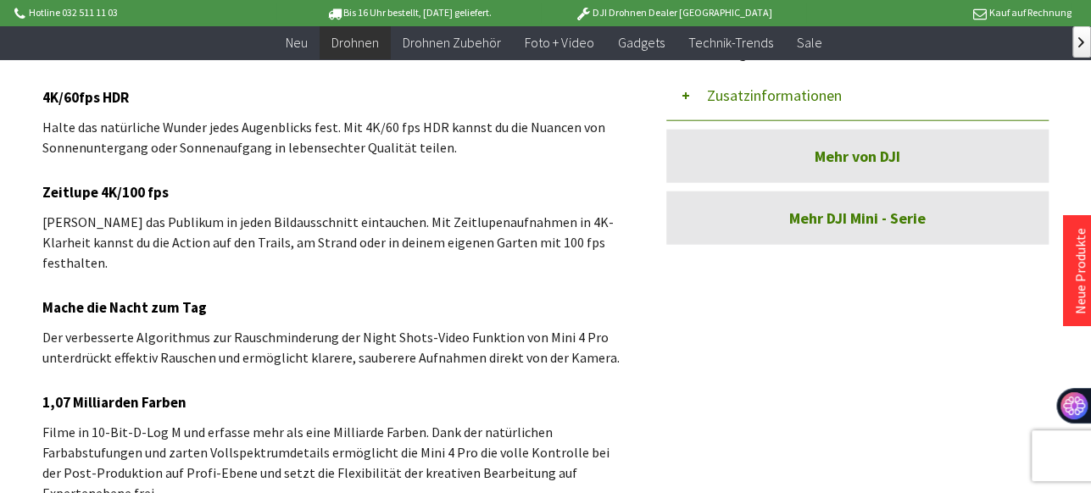 The width and height of the screenshot is (1091, 493). I want to click on a: Technik-Trends, so click(730, 42).